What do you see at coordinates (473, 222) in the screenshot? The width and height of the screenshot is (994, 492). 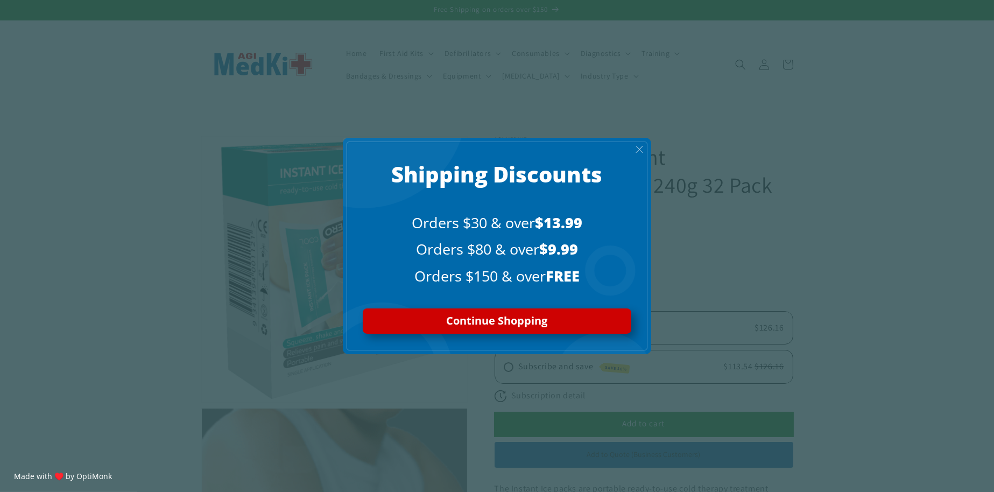 I see `span: Orders $30 & over` at bounding box center [473, 222].